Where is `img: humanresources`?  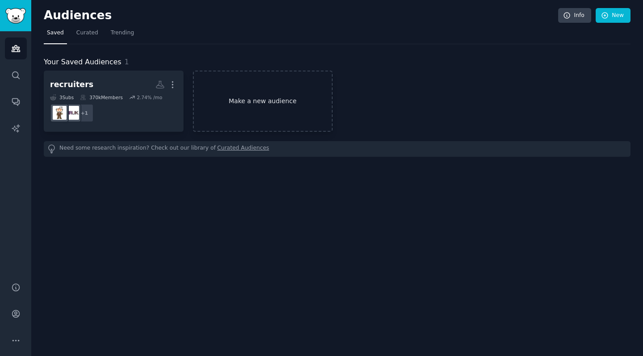 img: humanresources is located at coordinates (59, 112).